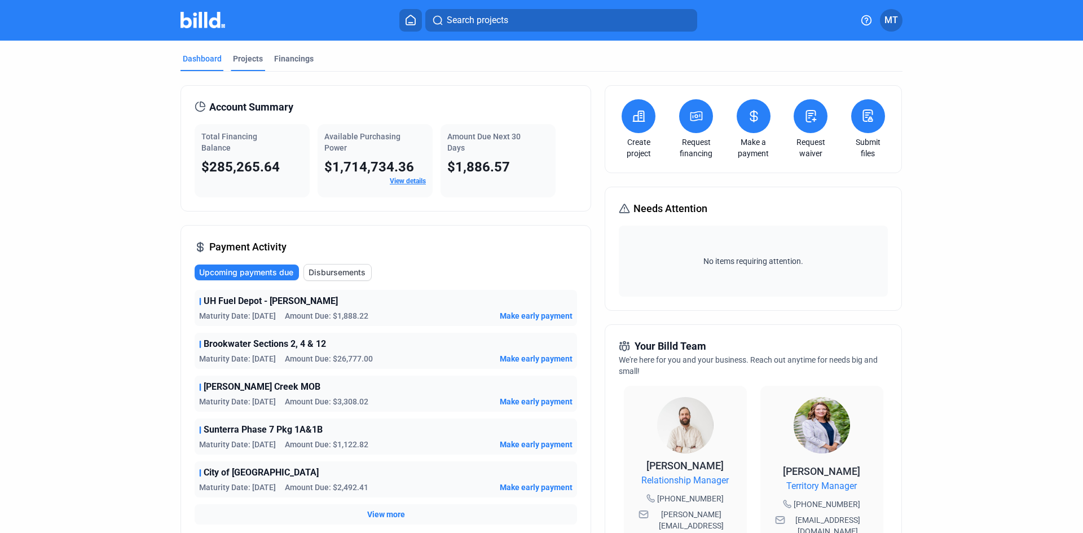 The width and height of the screenshot is (1083, 533). I want to click on span: Territory Manager, so click(821, 486).